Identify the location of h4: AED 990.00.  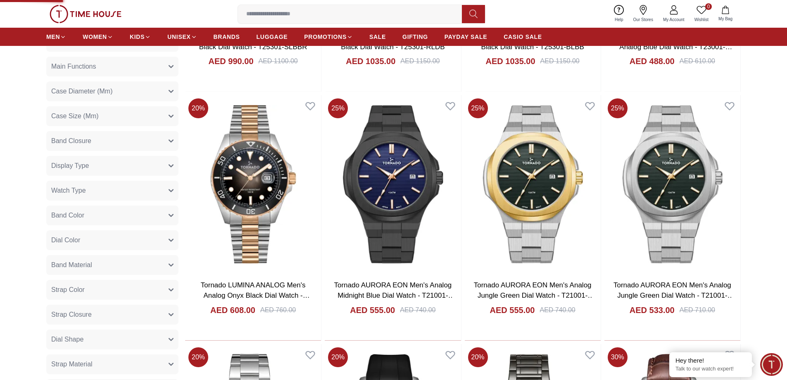
(231, 61).